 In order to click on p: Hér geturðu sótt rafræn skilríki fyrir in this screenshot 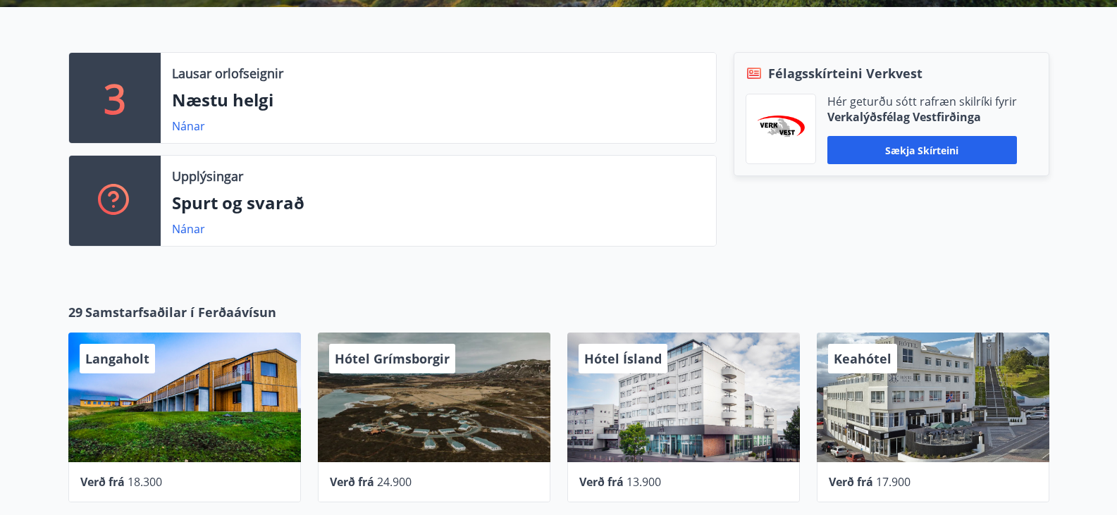, I will do `click(921, 101)`.